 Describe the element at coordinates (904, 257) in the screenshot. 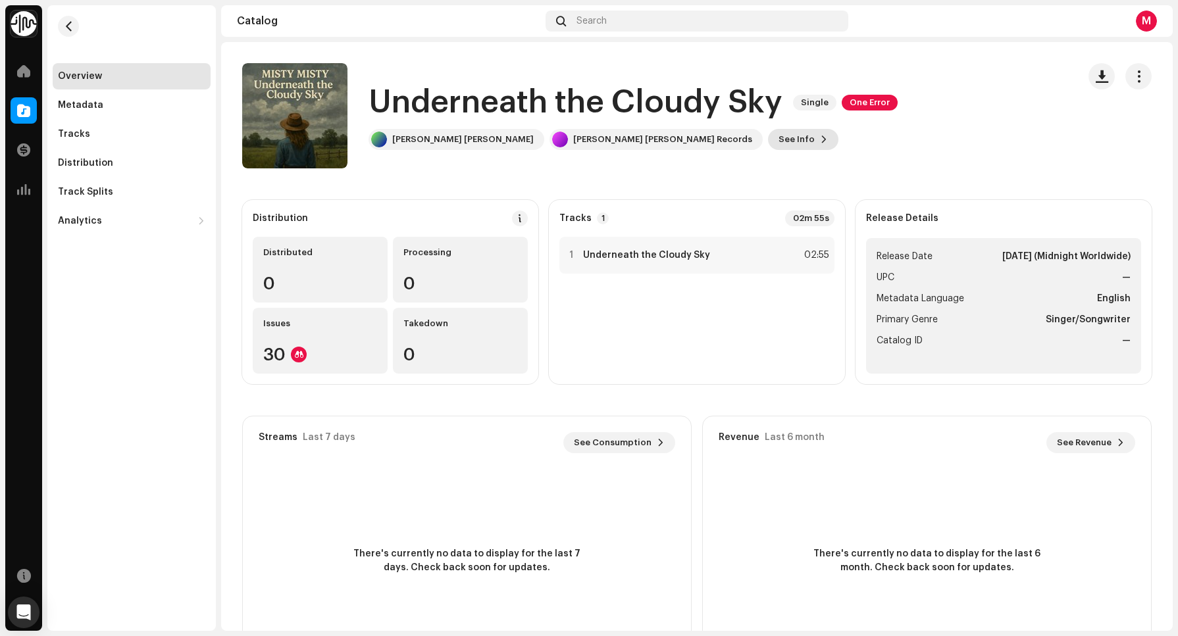

I see `span: Release Date` at that location.